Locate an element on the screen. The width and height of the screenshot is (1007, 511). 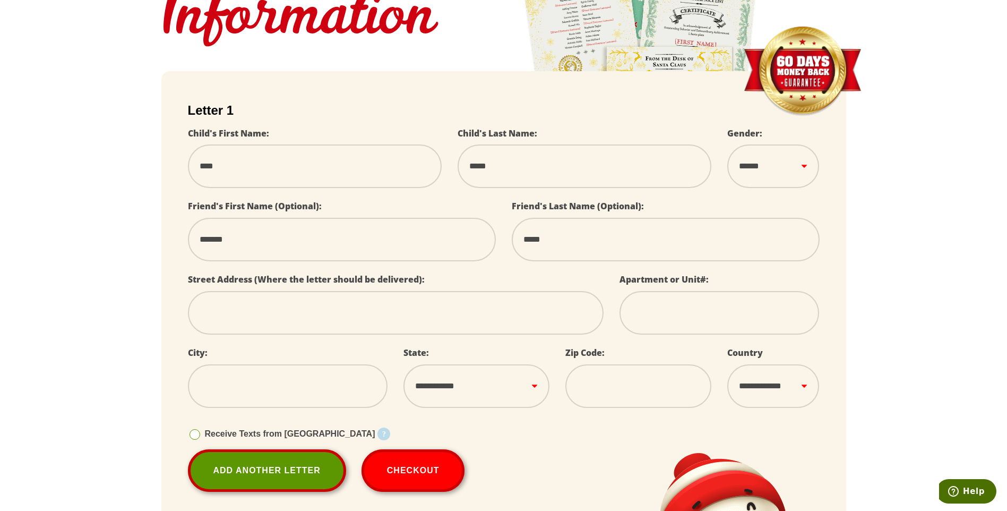
button: Checkout is located at coordinates (413, 470).